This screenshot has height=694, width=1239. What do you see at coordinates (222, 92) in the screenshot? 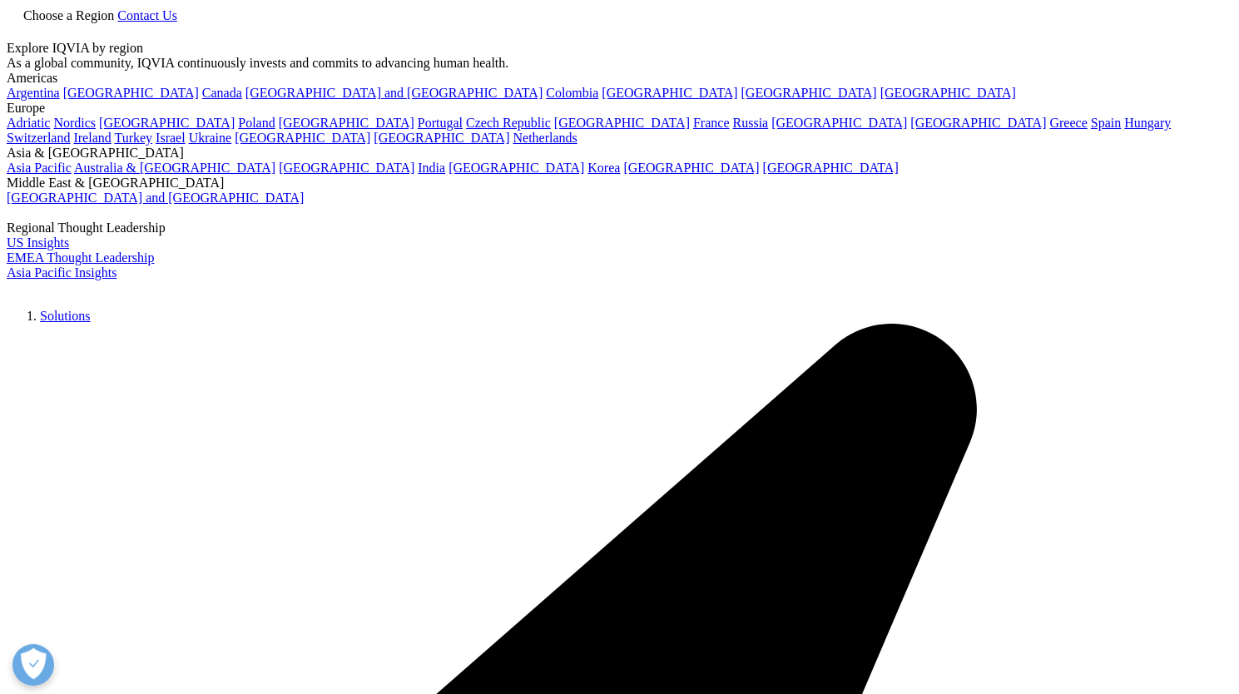
I see `a: Canada` at bounding box center [222, 92].